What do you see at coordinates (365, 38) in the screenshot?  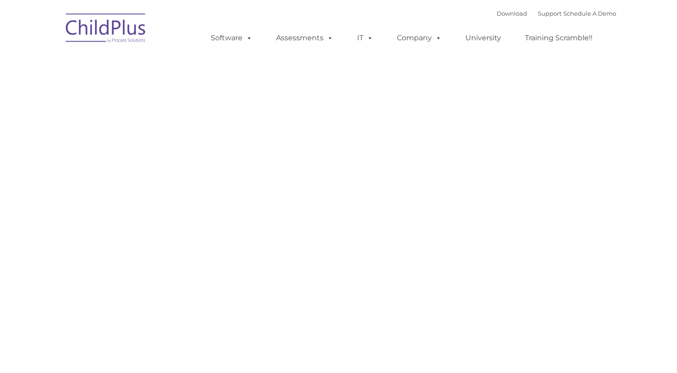 I see `a: IT` at bounding box center [365, 38].